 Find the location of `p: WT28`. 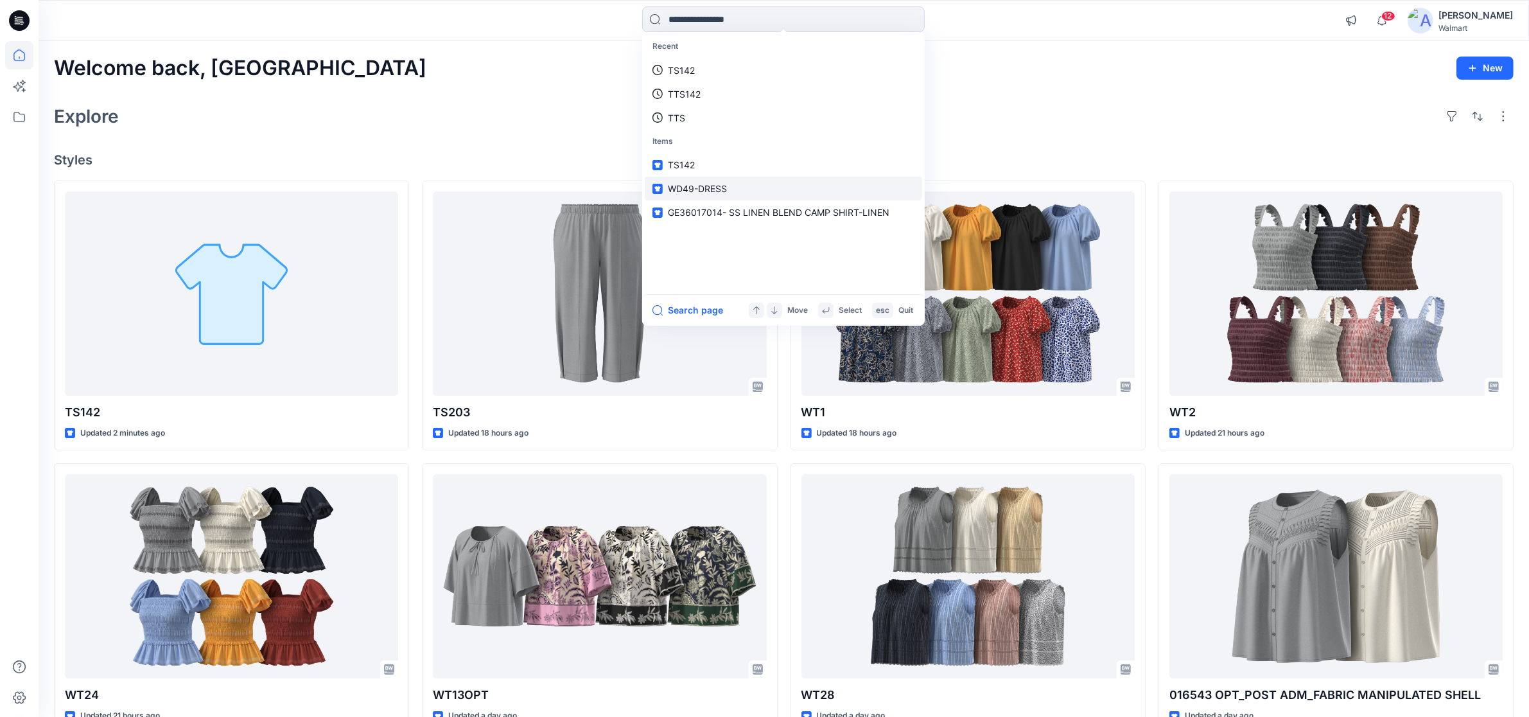

p: WT28 is located at coordinates (968, 695).